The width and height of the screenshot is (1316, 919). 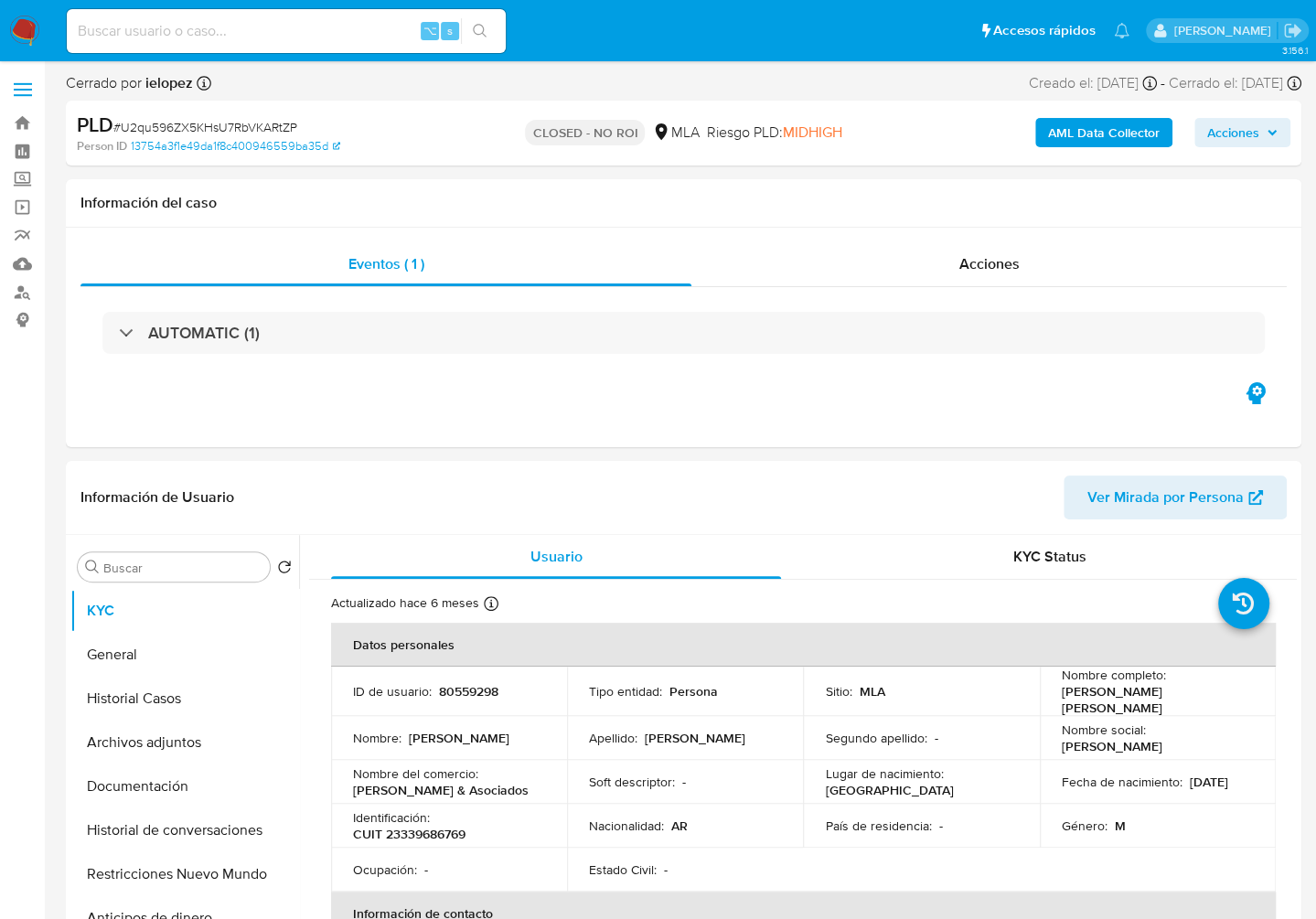 I want to click on button: Acciones, so click(x=1242, y=133).